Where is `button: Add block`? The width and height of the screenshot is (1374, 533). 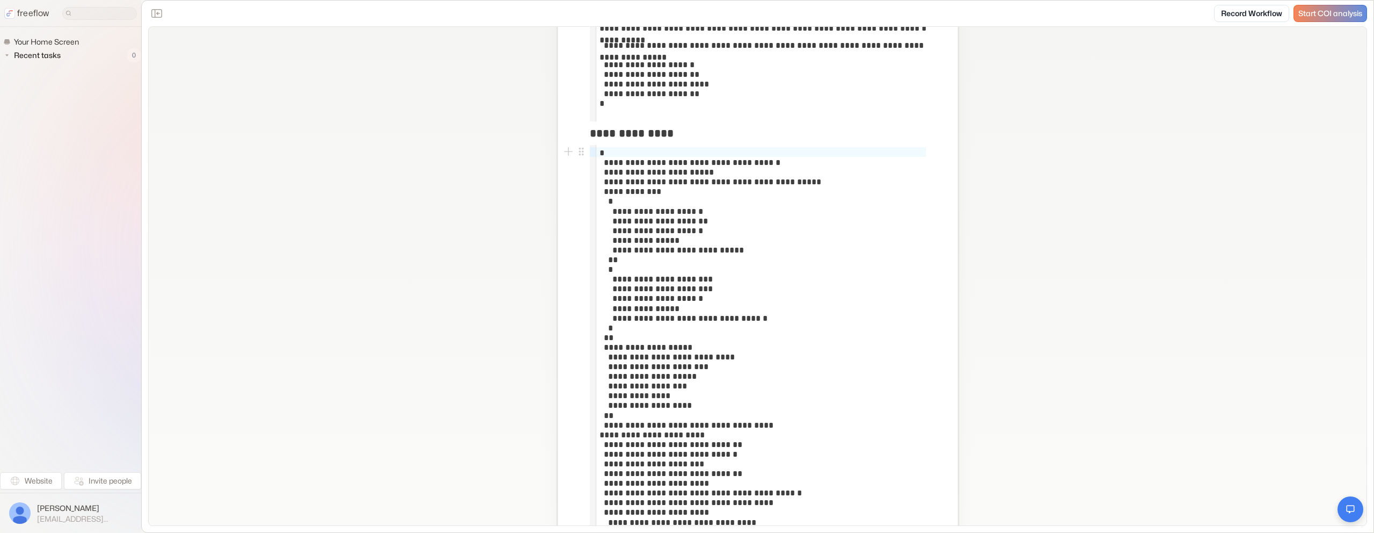
button: Add block is located at coordinates (569, 151).